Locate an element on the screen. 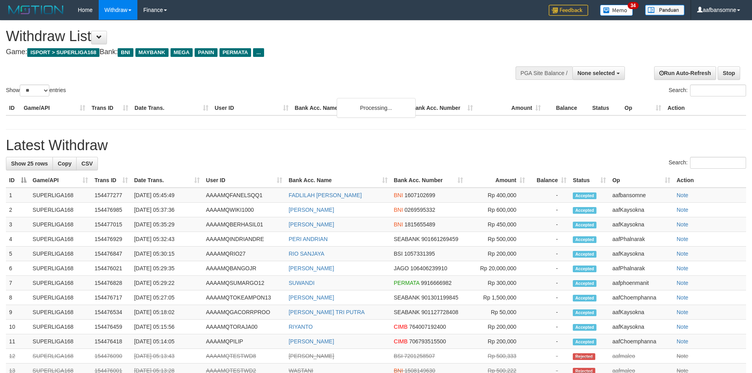  td: AAAAMQBERHASIL01 is located at coordinates (244, 224).